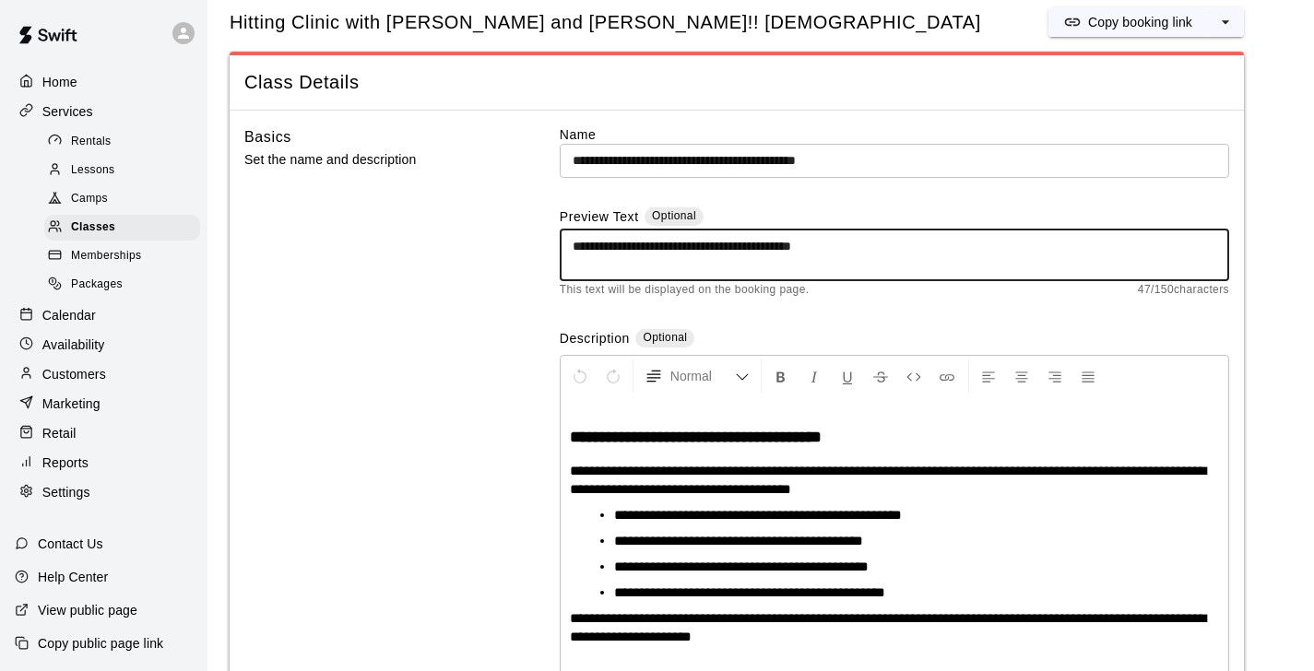 The width and height of the screenshot is (1314, 671). I want to click on a: Home, so click(103, 82).